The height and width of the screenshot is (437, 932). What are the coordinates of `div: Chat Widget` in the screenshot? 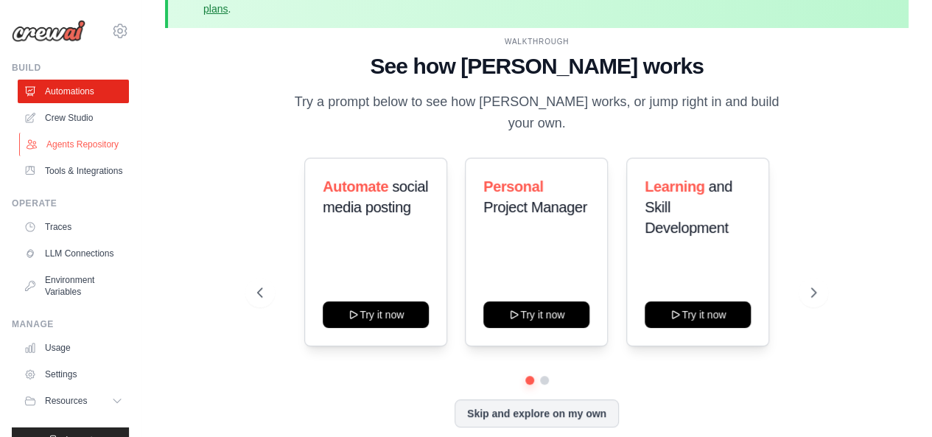 It's located at (895, 402).